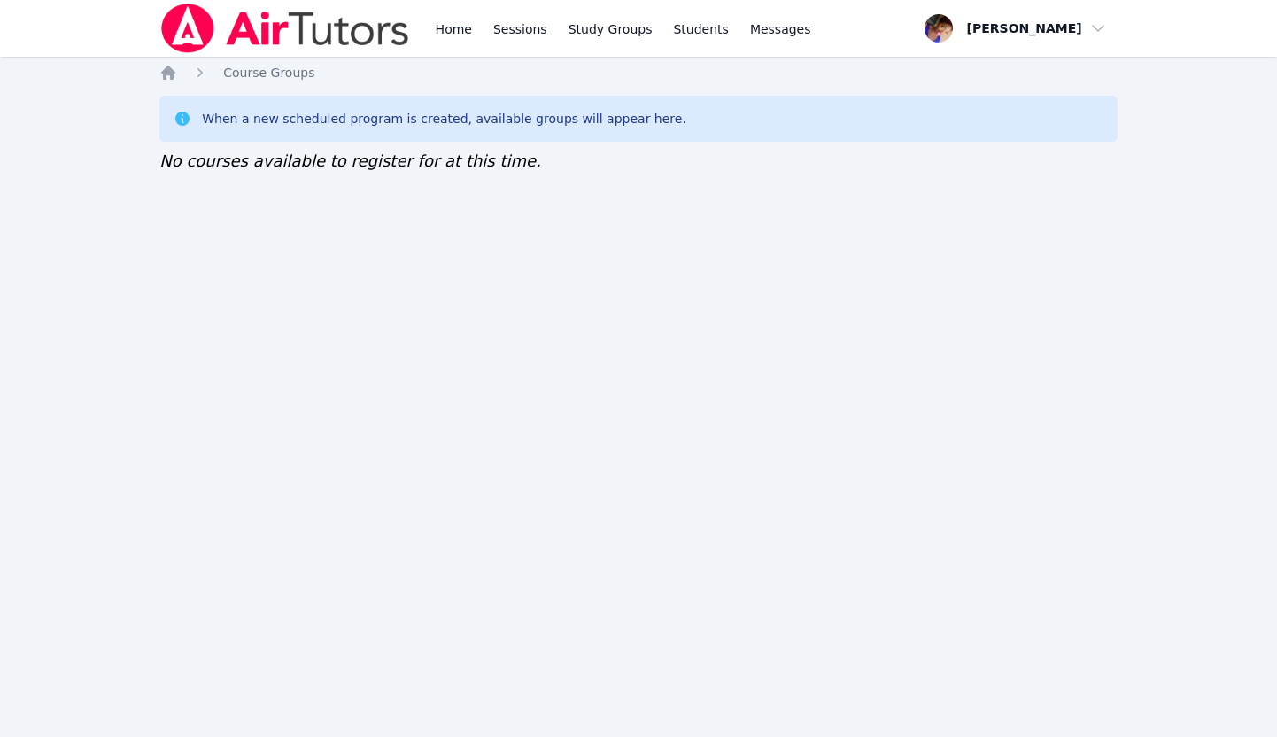 This screenshot has width=1277, height=737. What do you see at coordinates (639, 73) in the screenshot?
I see `nav: Breadcrumb` at bounding box center [639, 73].